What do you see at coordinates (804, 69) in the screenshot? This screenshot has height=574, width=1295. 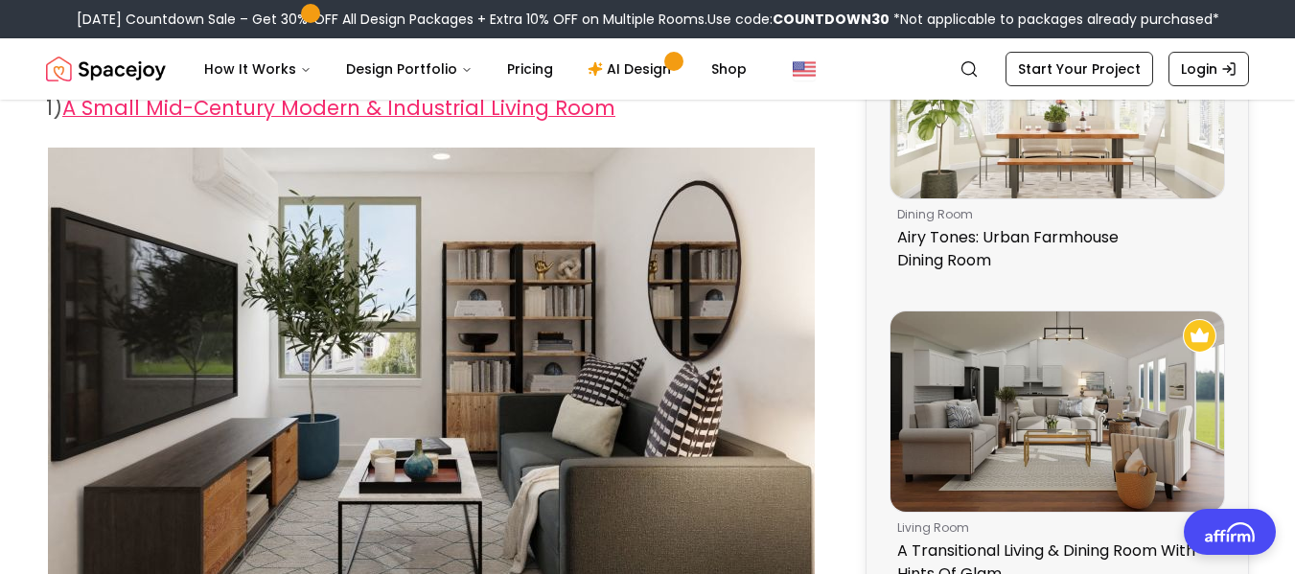 I see `img: United States` at bounding box center [804, 69].